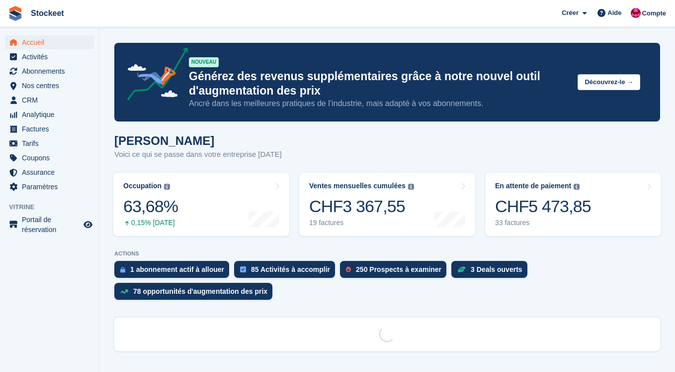 This screenshot has height=372, width=675. What do you see at coordinates (124, 291) in the screenshot?
I see `img: price_increase_opportunities-93ffe204e8149a01c8c9dc8f82e8f89637d9d84a8eef4429ea346261dce0b2c0.svg` at bounding box center [124, 291].